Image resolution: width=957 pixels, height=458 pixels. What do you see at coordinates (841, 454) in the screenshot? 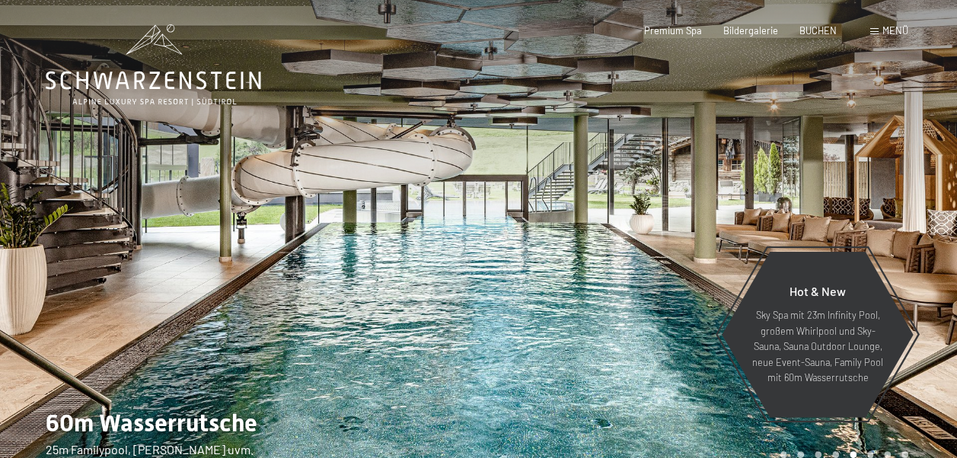
I see `div: Carousel Pagination` at bounding box center [841, 454].